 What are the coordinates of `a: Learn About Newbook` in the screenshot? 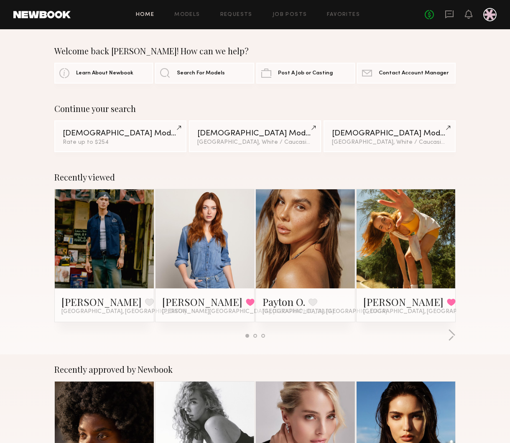 It's located at (104, 73).